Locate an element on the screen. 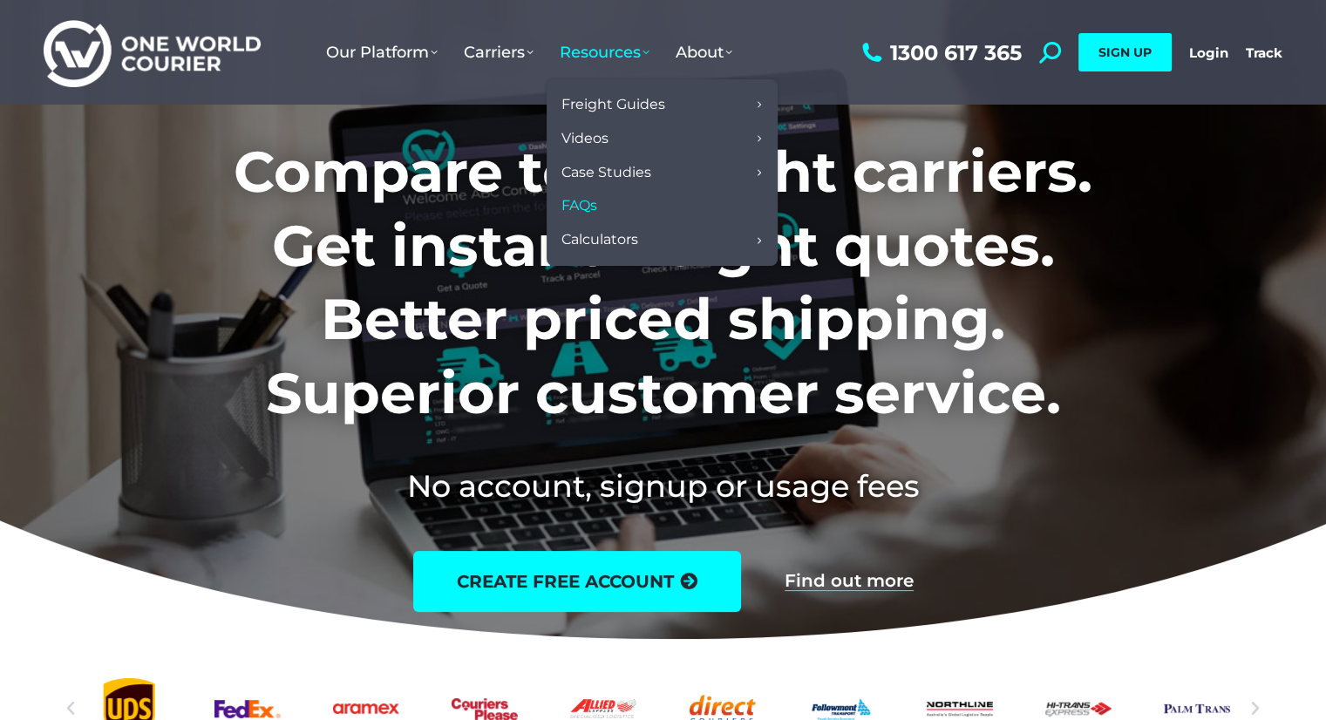 Image resolution: width=1326 pixels, height=720 pixels. span: Carriers is located at coordinates (499, 52).